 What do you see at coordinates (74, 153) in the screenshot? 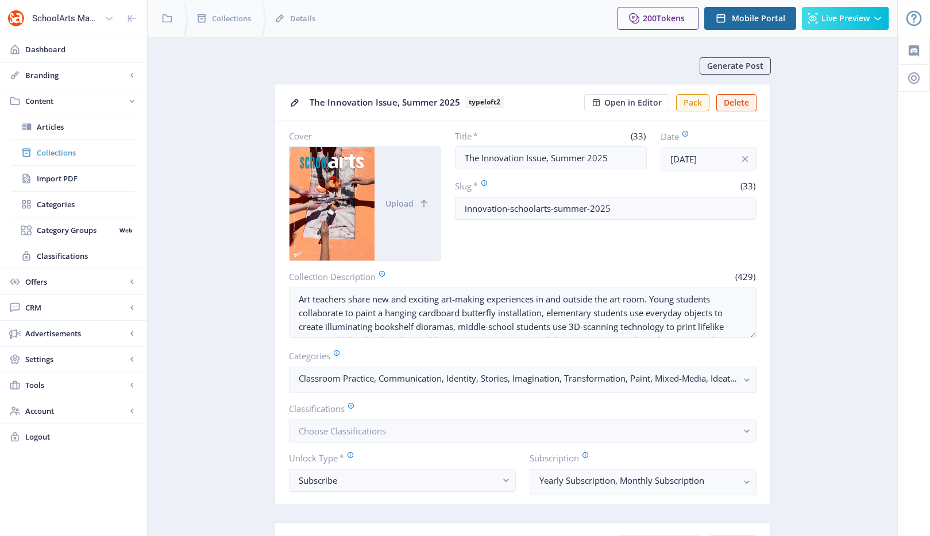
I see `a: Collections` at bounding box center [74, 153].